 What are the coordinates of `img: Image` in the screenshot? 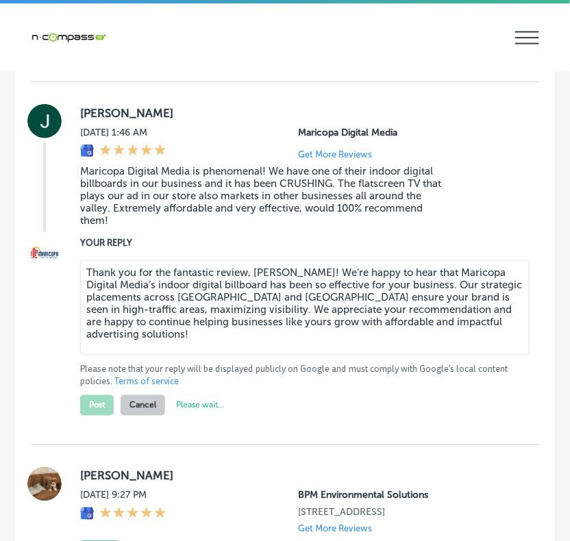 It's located at (45, 253).